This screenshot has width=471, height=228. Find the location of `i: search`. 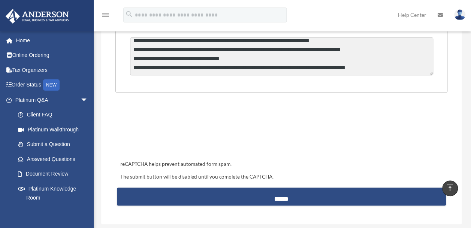

i: search is located at coordinates (129, 14).